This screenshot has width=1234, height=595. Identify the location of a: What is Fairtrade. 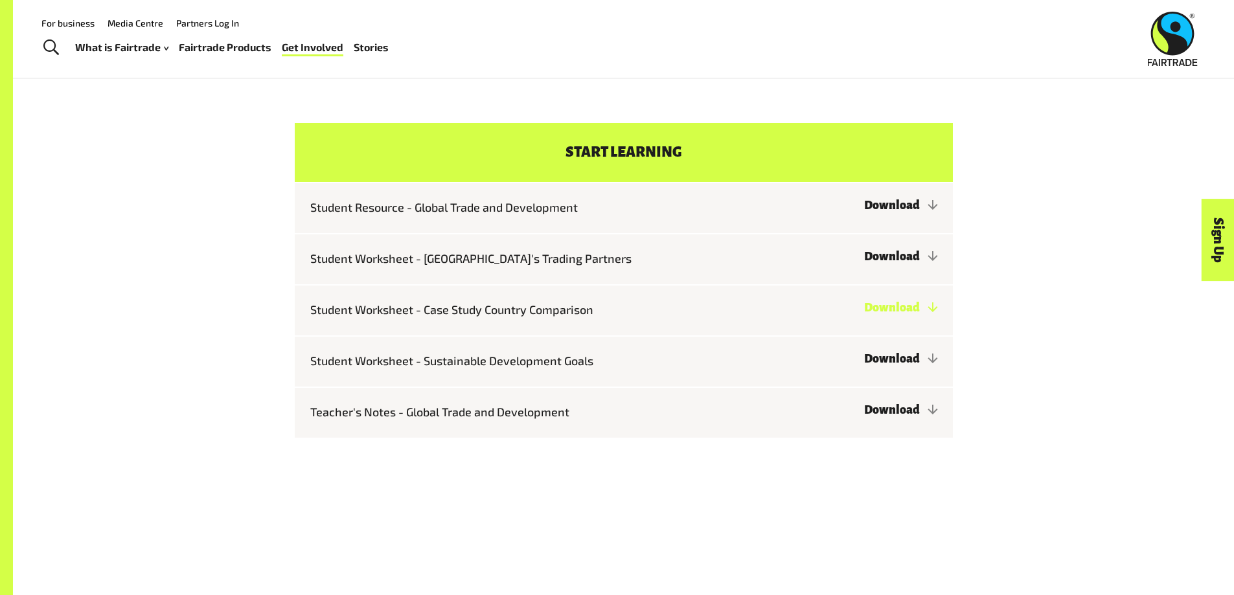
(122, 47).